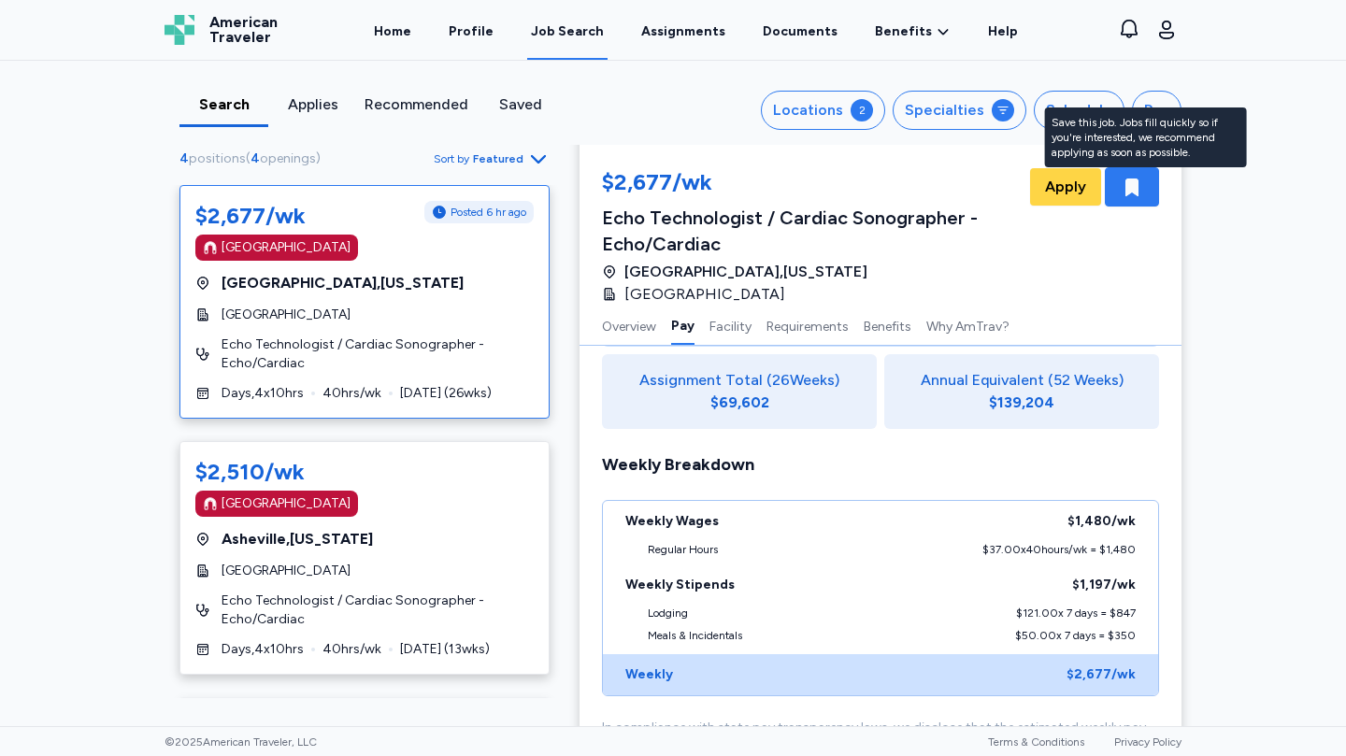  Describe the element at coordinates (240, 742) in the screenshot. I see `span: © 2025 American Traveler, LLC` at that location.